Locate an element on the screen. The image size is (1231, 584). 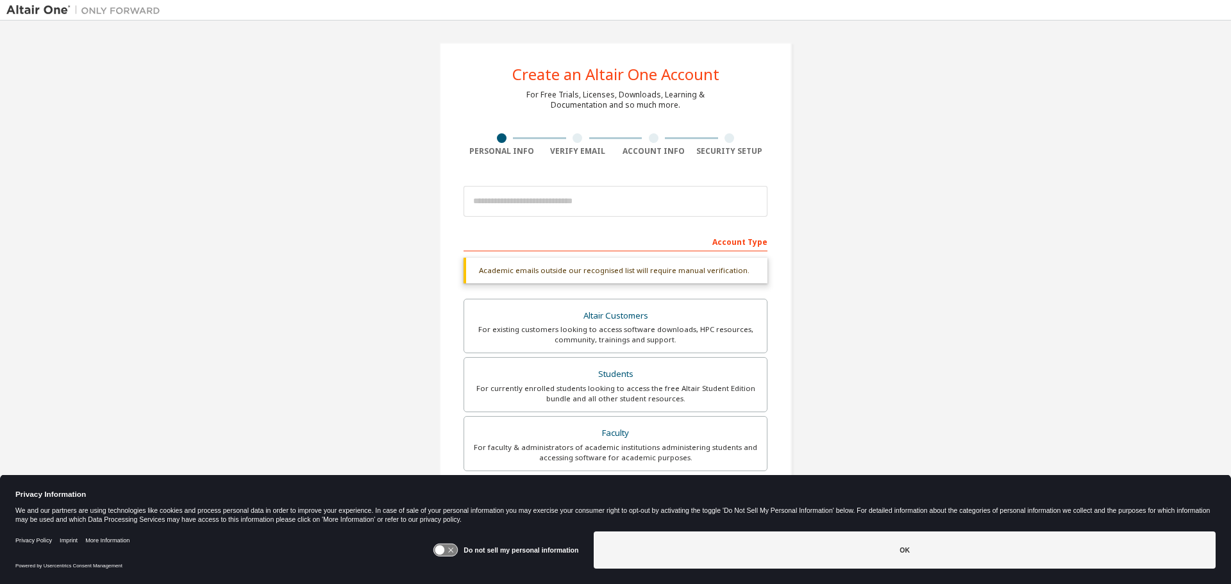
div: For Free Trials, Licenses, Downloads, Learning & Documentation and so much more. is located at coordinates (616, 100).